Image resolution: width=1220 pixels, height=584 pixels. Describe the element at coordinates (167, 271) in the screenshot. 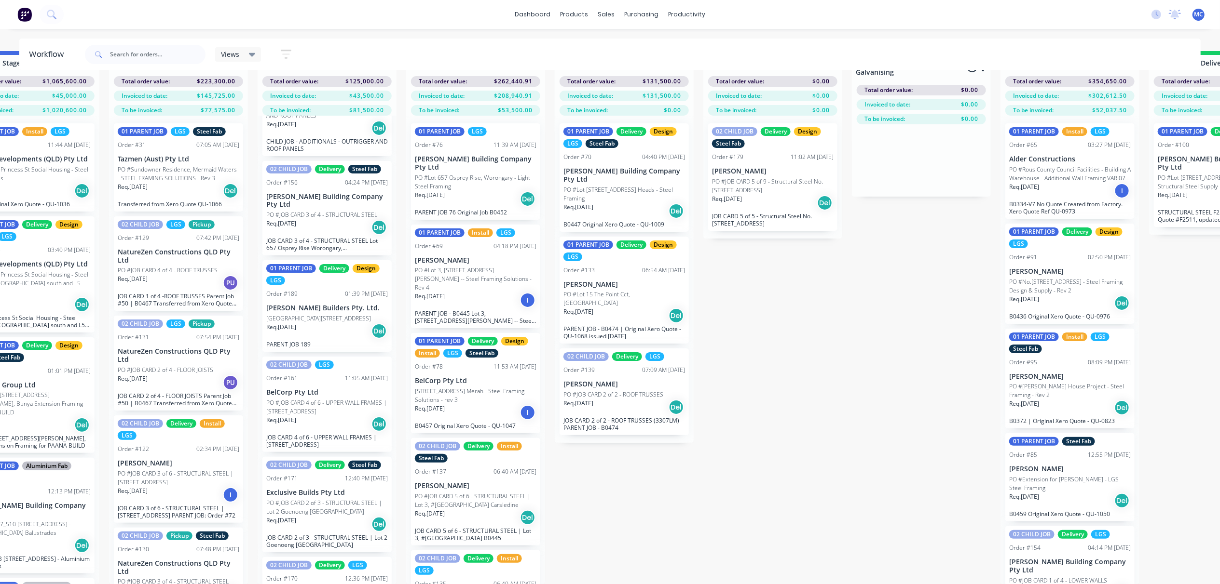

I see `p: PO #JOB CARD 4 of 4 - ROOF TRUSSES` at that location.